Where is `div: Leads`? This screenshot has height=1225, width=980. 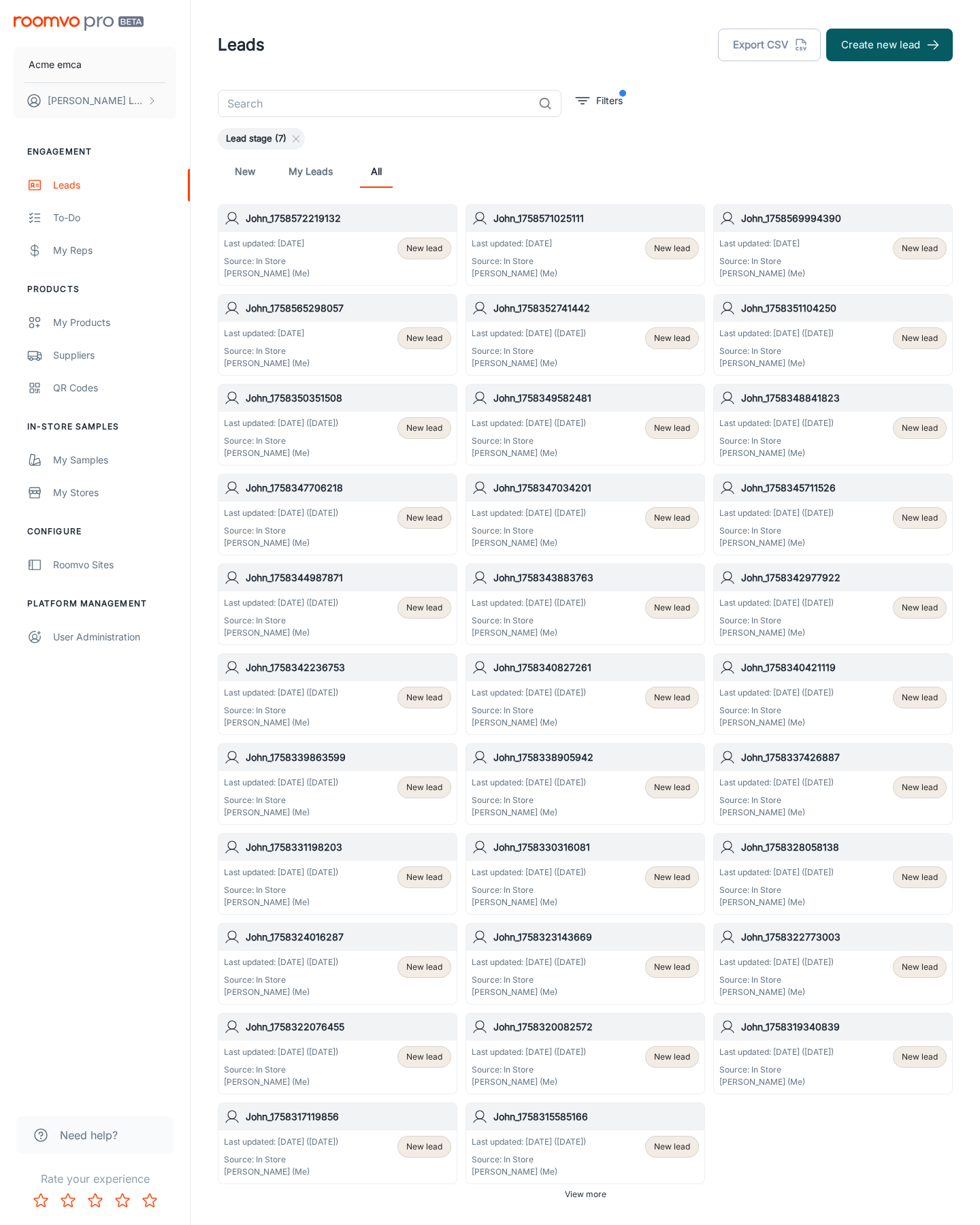 div: Leads is located at coordinates (114, 185).